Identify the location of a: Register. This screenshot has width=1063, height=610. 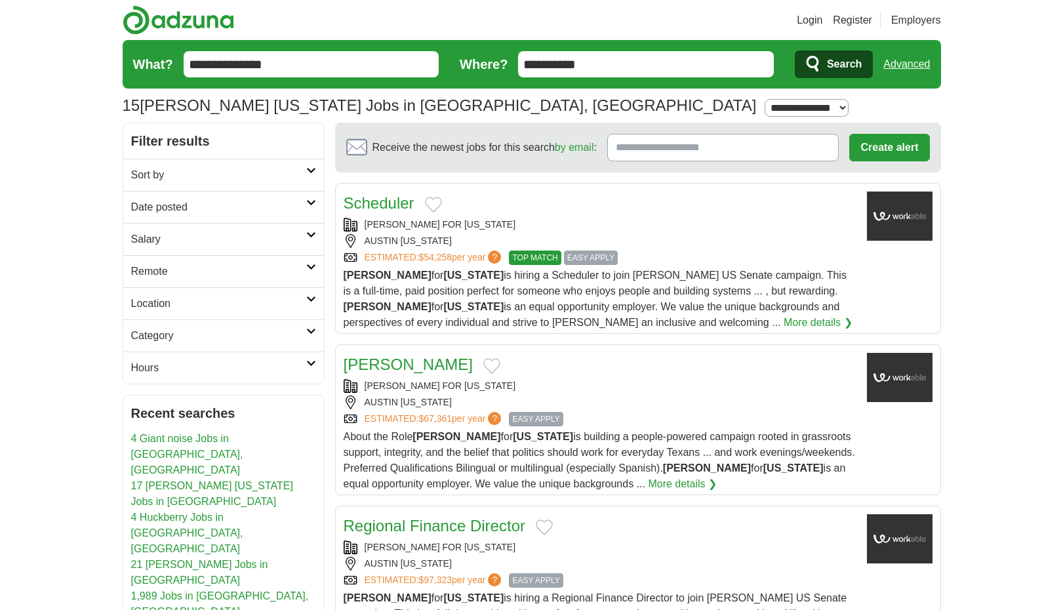
(852, 20).